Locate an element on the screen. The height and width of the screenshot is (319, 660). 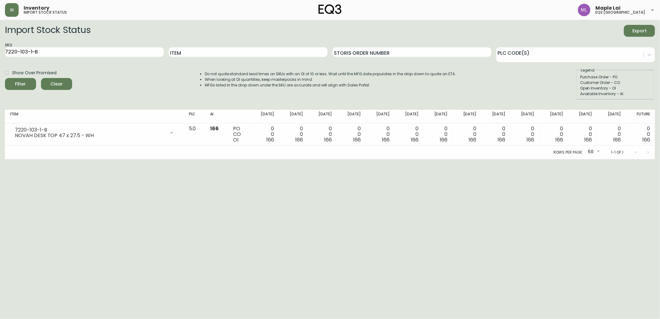
button: Export is located at coordinates (639, 31).